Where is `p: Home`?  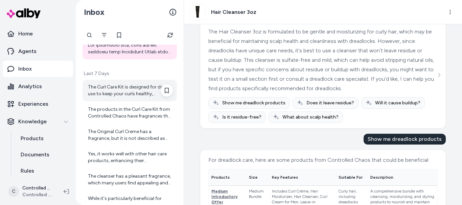
p: Home is located at coordinates (25, 34).